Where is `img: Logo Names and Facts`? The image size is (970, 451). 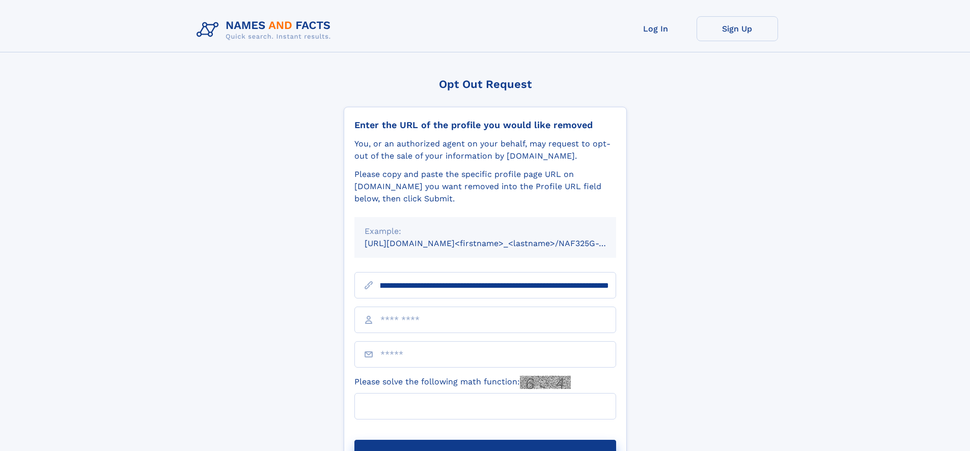
img: Logo Names and Facts is located at coordinates (266, 30).